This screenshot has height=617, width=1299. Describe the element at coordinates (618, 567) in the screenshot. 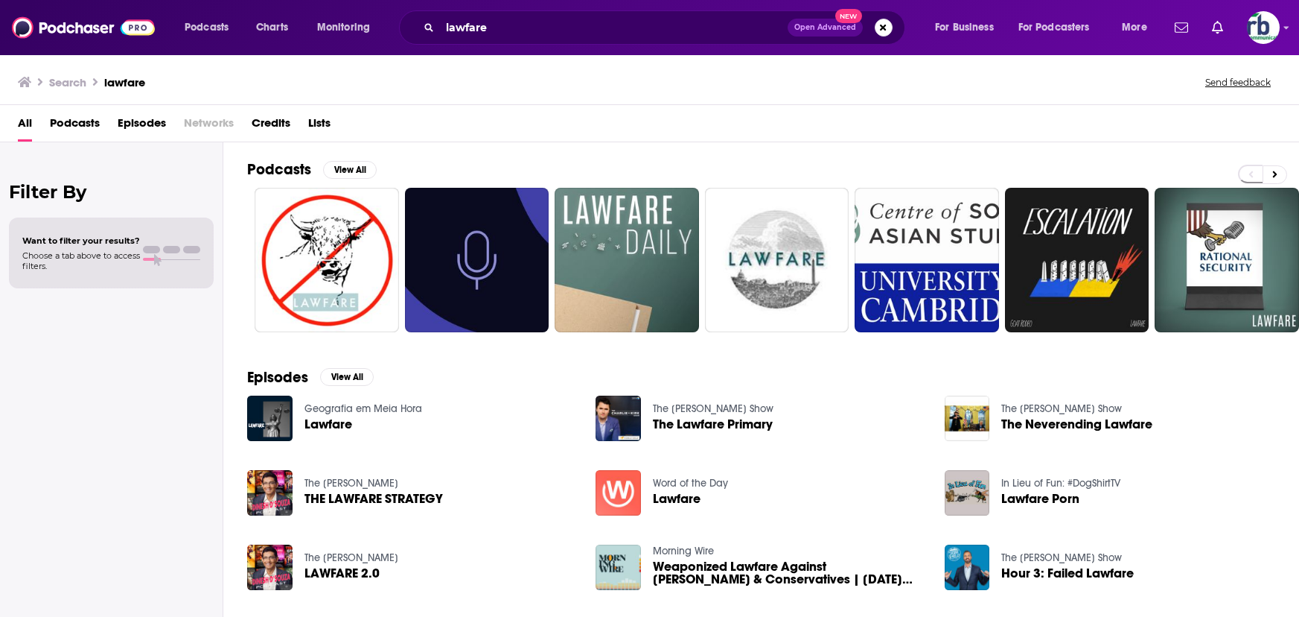

I see `img: Weaponized Lawfare Against Trump & Conservatives | Sunday Extra` at that location.